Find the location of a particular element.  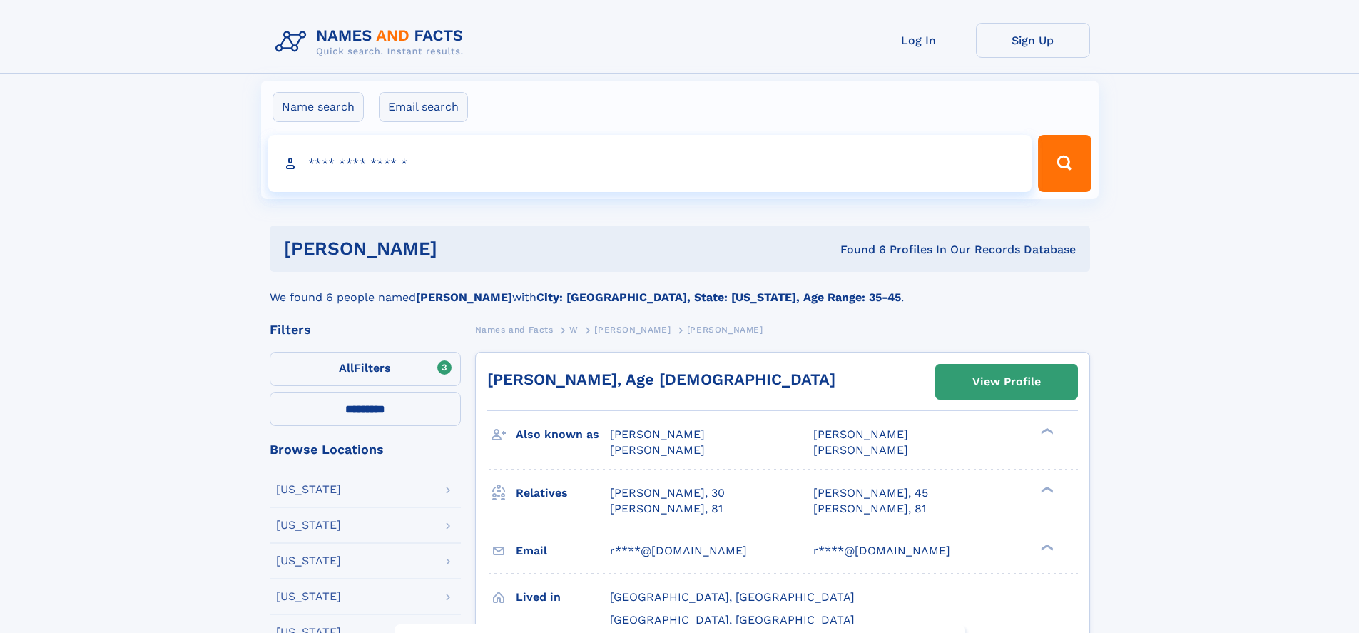

label: Name search is located at coordinates (318, 107).